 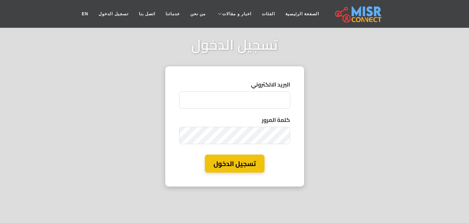 What do you see at coordinates (235, 45) in the screenshot?
I see `h2: تسجيل الدخول` at bounding box center [235, 45].